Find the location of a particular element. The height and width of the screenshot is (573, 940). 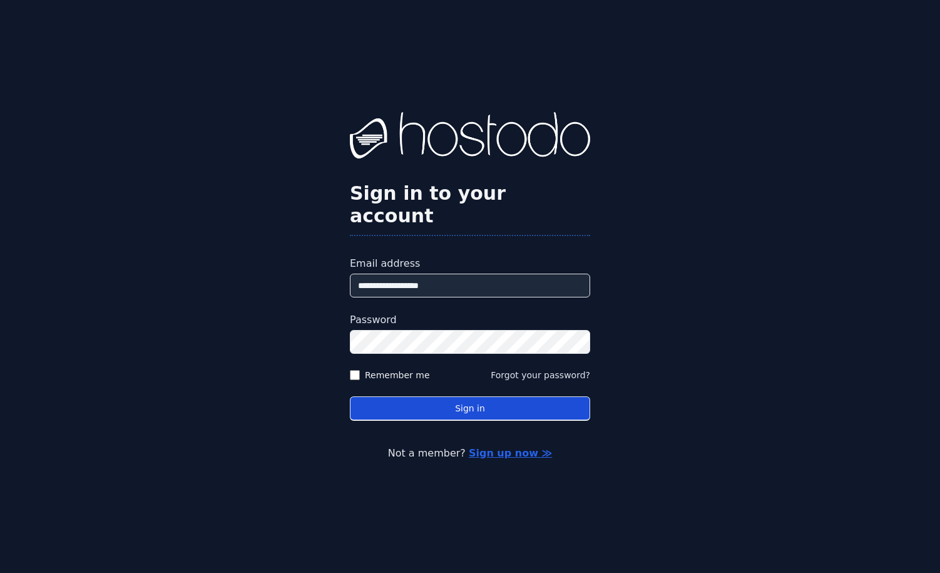

label: Email address is located at coordinates (470, 264).